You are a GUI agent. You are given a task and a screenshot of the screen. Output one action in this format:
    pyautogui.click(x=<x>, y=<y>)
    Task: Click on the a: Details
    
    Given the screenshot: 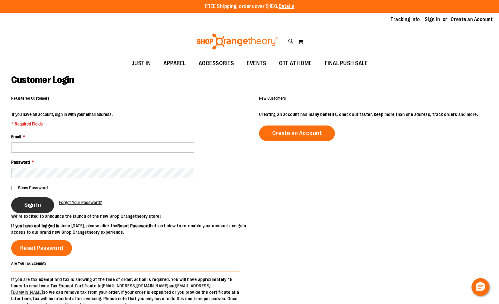 What is the action you would take?
    pyautogui.click(x=286, y=6)
    